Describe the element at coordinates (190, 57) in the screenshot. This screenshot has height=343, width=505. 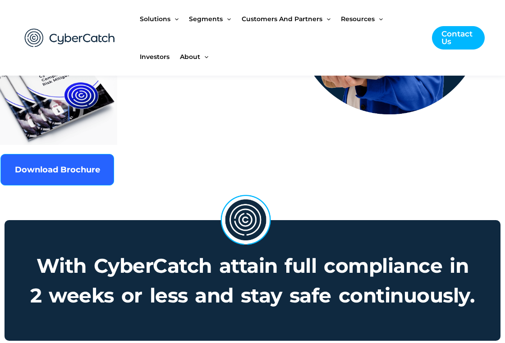
I see `span: About` at that location.